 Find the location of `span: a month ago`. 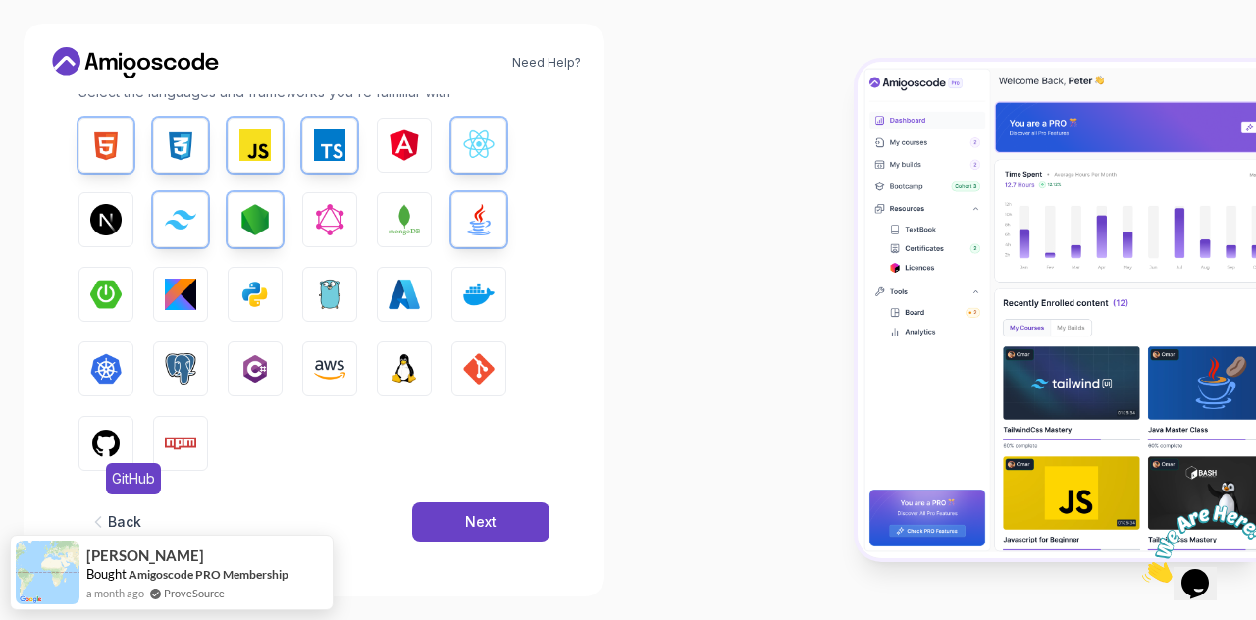

span: a month ago is located at coordinates (115, 593).